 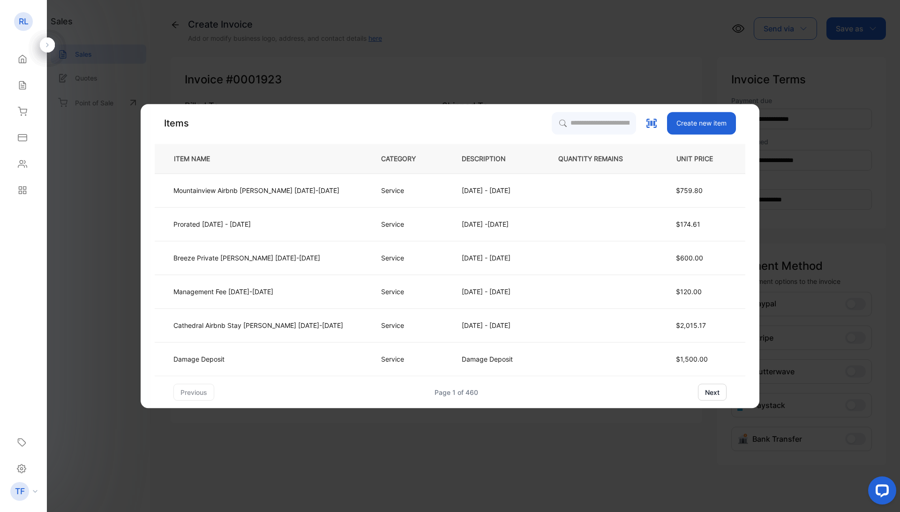 What do you see at coordinates (689, 292) in the screenshot?
I see `span: $120.00` at bounding box center [689, 292].